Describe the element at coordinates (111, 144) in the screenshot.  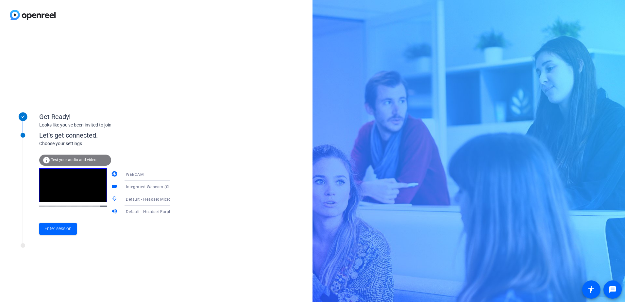
I see `div: Choose your settings` at that location.